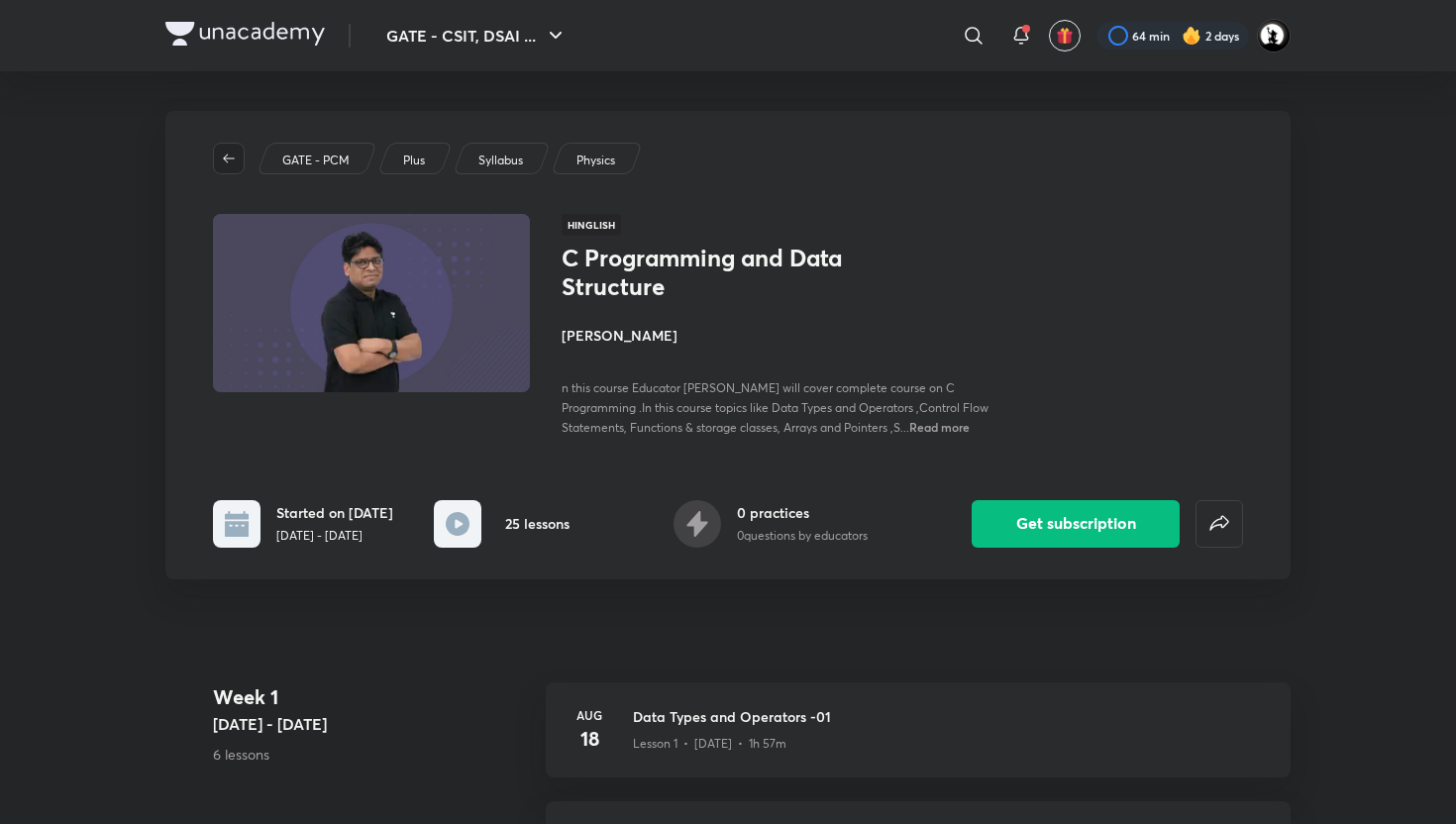  Describe the element at coordinates (723, 273) in the screenshot. I see `h1: C Programming and Data Structure` at that location.